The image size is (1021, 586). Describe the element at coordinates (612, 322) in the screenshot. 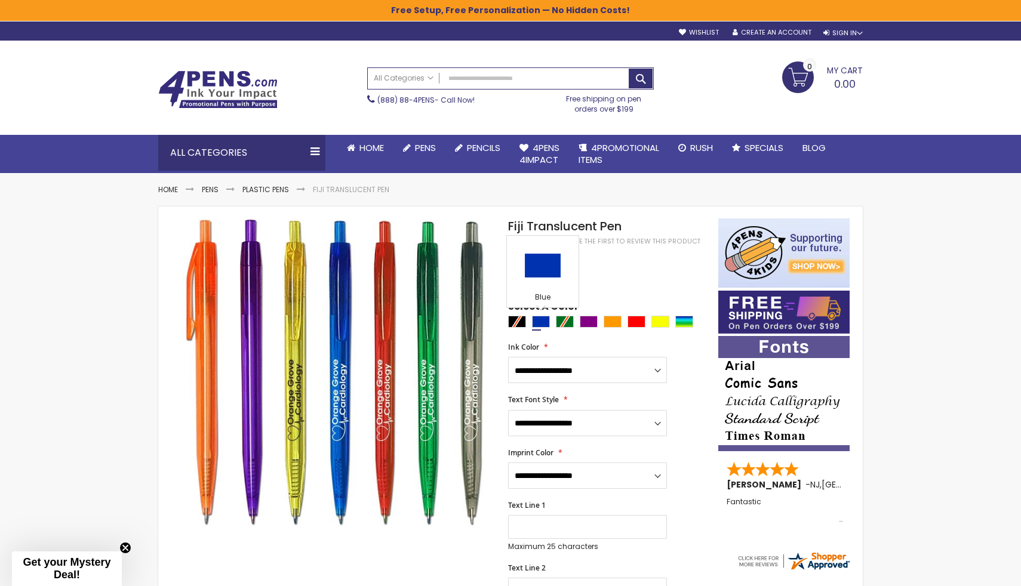

I see `div: Orange` at that location.